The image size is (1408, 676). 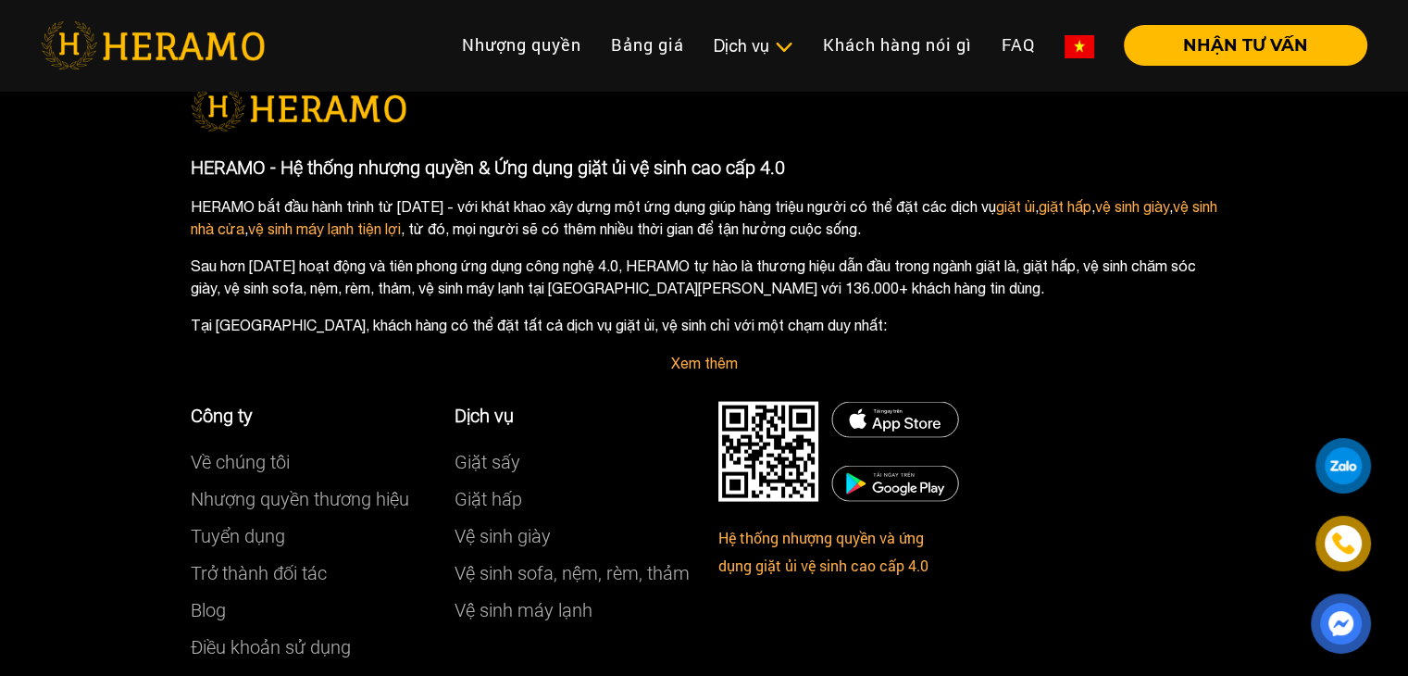 What do you see at coordinates (897, 44) in the screenshot?
I see `a: Khách hàng nói gì` at bounding box center [897, 44].